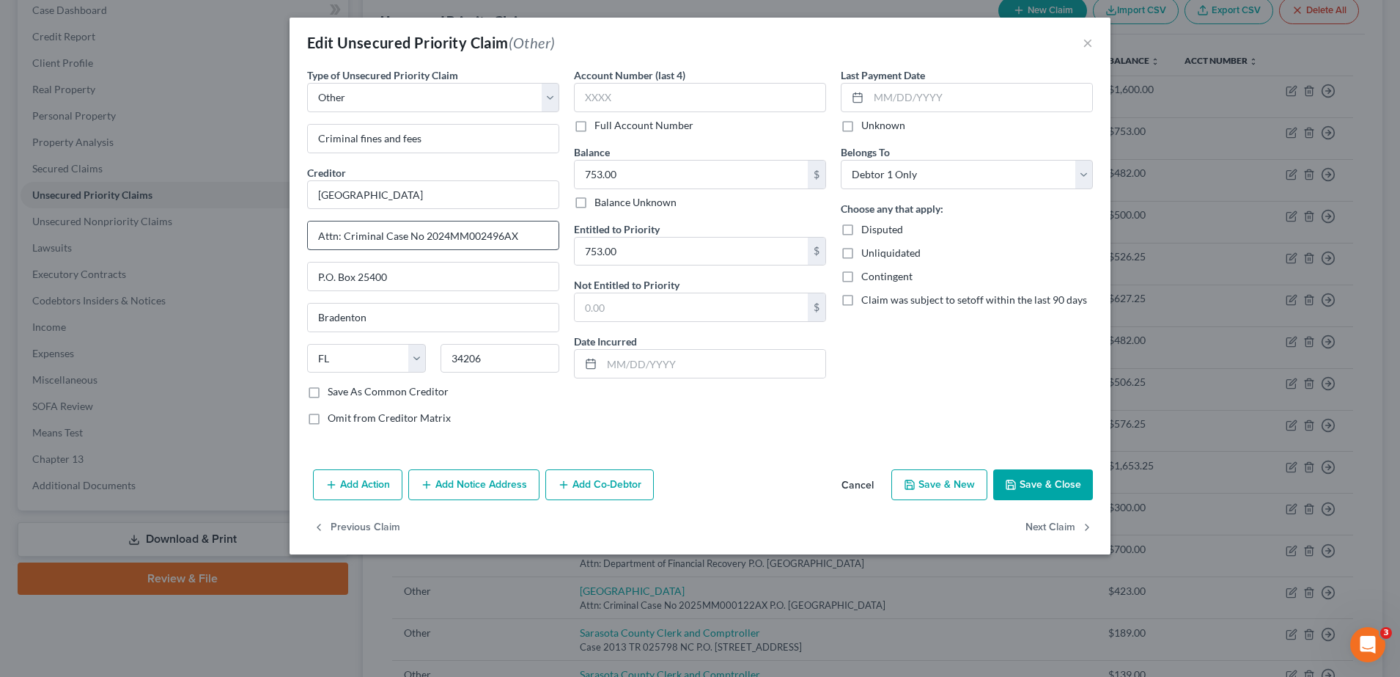  Describe the element at coordinates (939, 484) in the screenshot. I see `button: Save & New` at that location.